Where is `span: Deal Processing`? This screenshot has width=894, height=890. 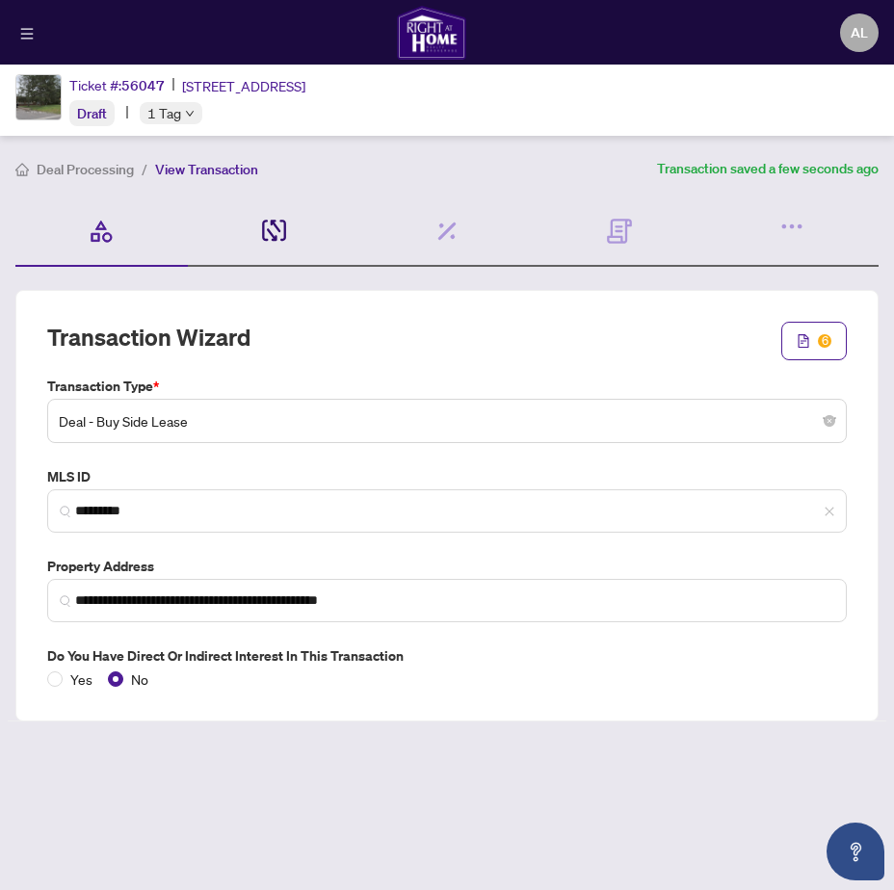 span: Deal Processing is located at coordinates (85, 170).